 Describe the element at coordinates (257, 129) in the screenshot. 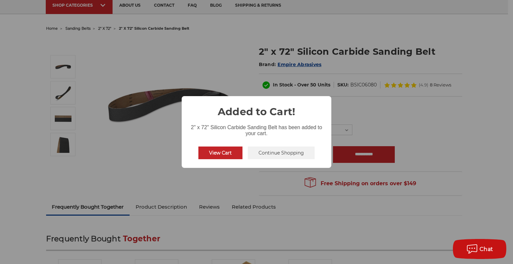

I see `div: 2" x 72" Silicon Carbide Sanding Belt has been added to your cart.` at that location.